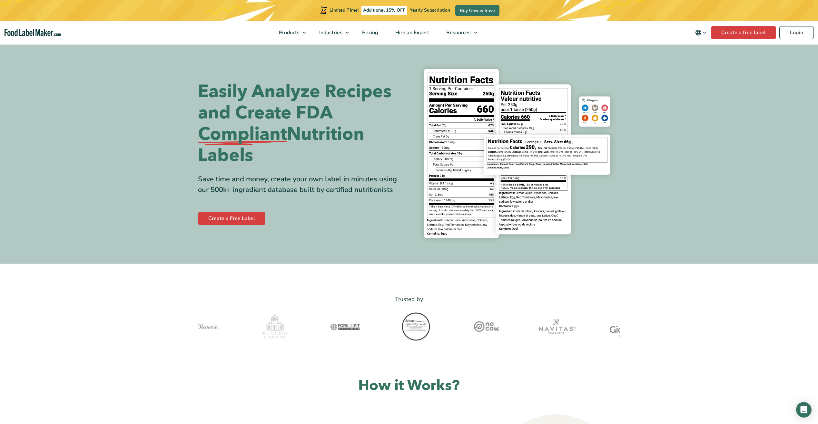 This screenshot has width=818, height=424. Describe the element at coordinates (289, 33) in the screenshot. I see `span: Products` at that location.